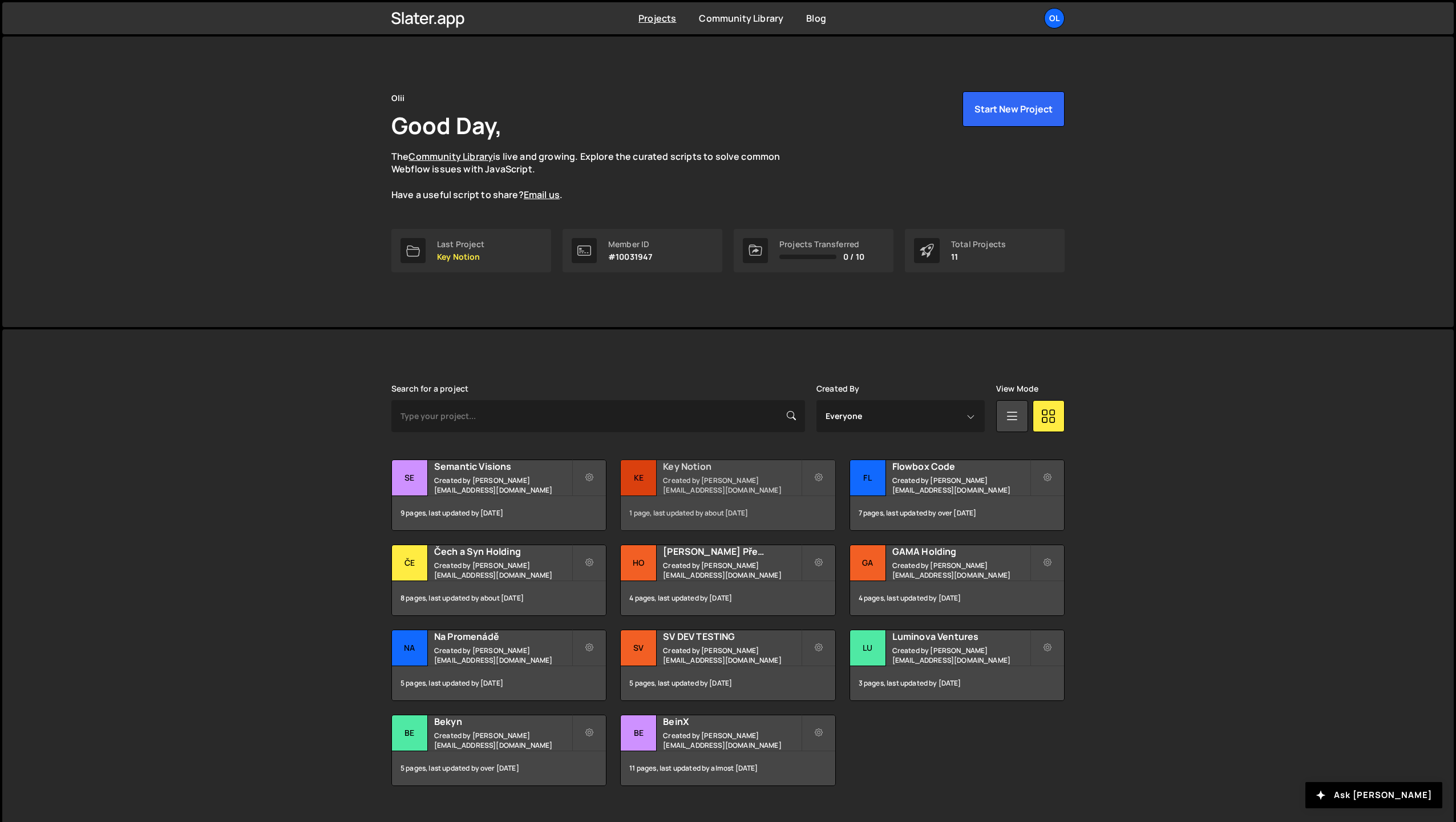 Image resolution: width=1456 pixels, height=822 pixels. I want to click on h2: GAMA Holding, so click(961, 551).